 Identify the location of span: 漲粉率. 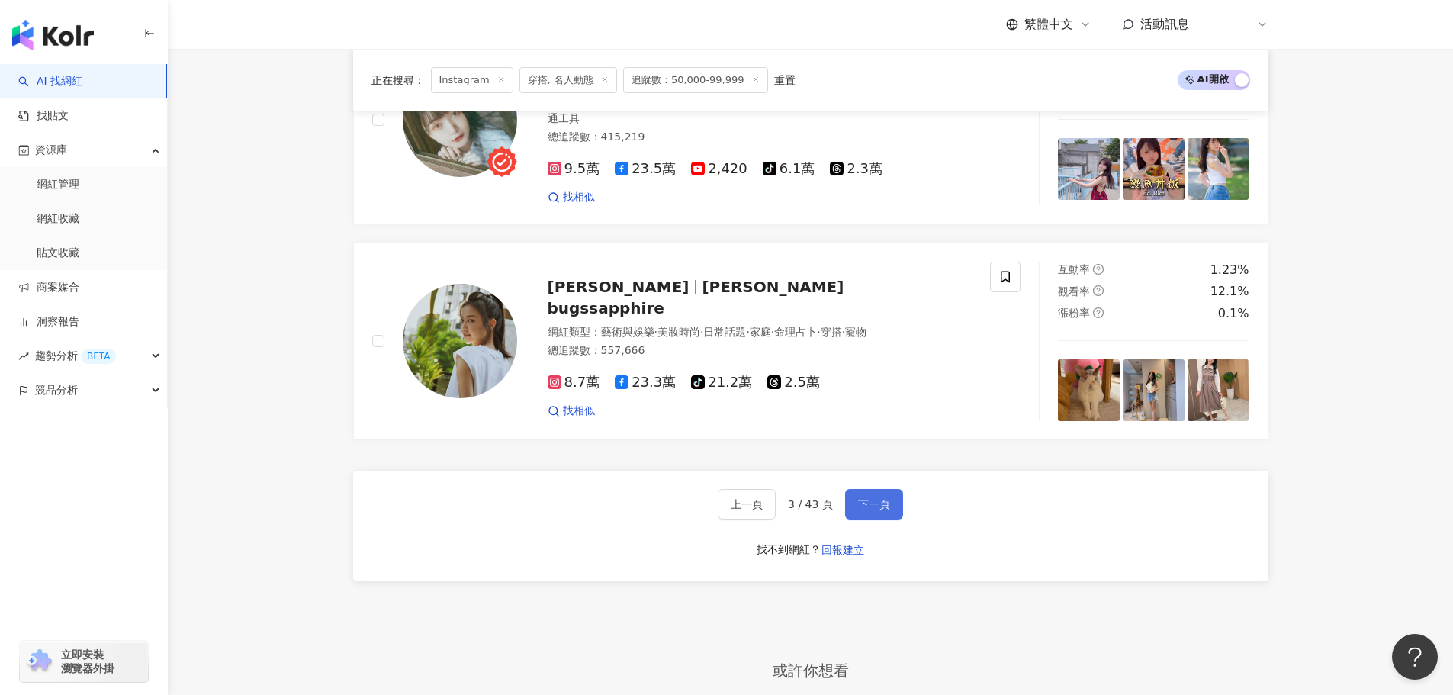
(1074, 313).